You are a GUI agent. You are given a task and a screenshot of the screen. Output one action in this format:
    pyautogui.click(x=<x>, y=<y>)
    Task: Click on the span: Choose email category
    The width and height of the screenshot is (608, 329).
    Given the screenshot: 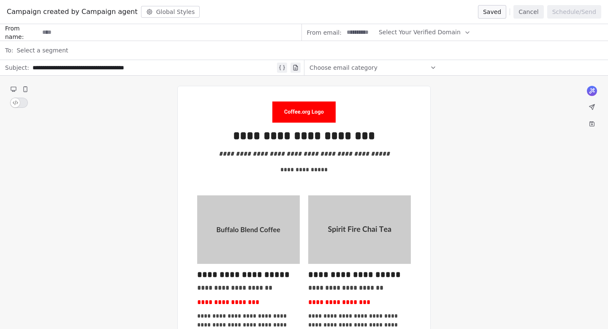 What is the action you would take?
    pyautogui.click(x=344, y=68)
    